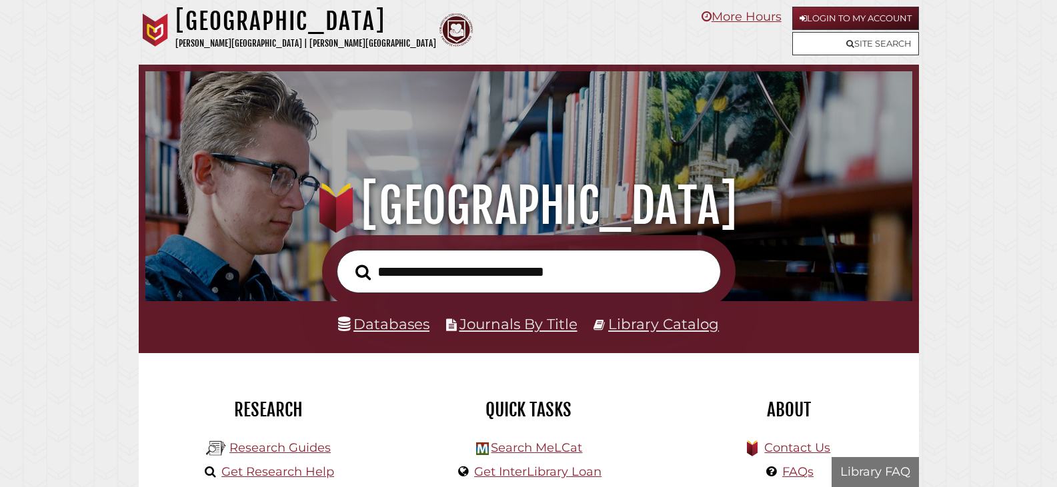 The height and width of the screenshot is (487, 1057). I want to click on a: Get Research Help, so click(277, 472).